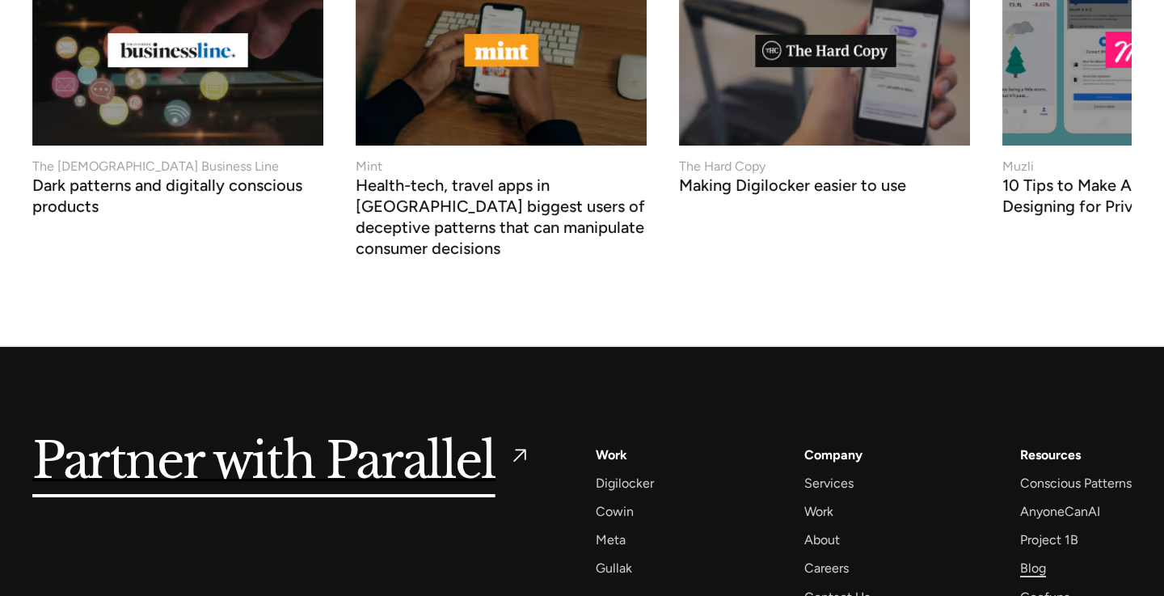  Describe the element at coordinates (828, 482) in the screenshot. I see `a: Services` at that location.